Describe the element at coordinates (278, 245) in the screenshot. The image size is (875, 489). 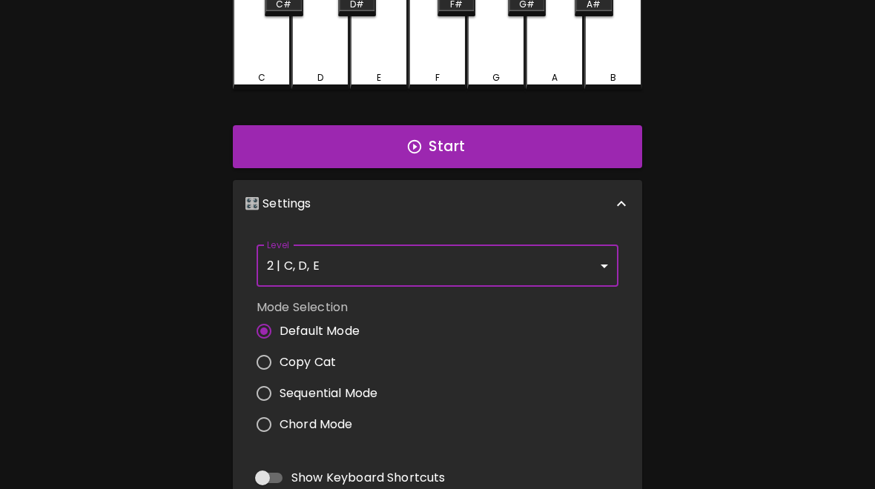
I see `label: Level` at that location.